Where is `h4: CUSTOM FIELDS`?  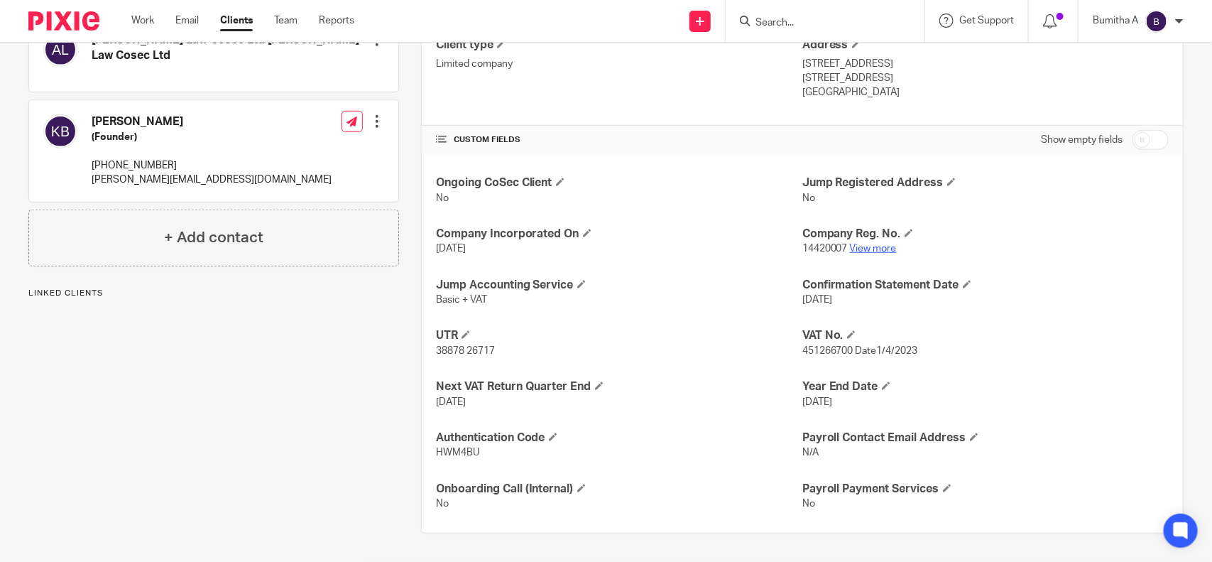
h4: CUSTOM FIELDS is located at coordinates (619, 140).